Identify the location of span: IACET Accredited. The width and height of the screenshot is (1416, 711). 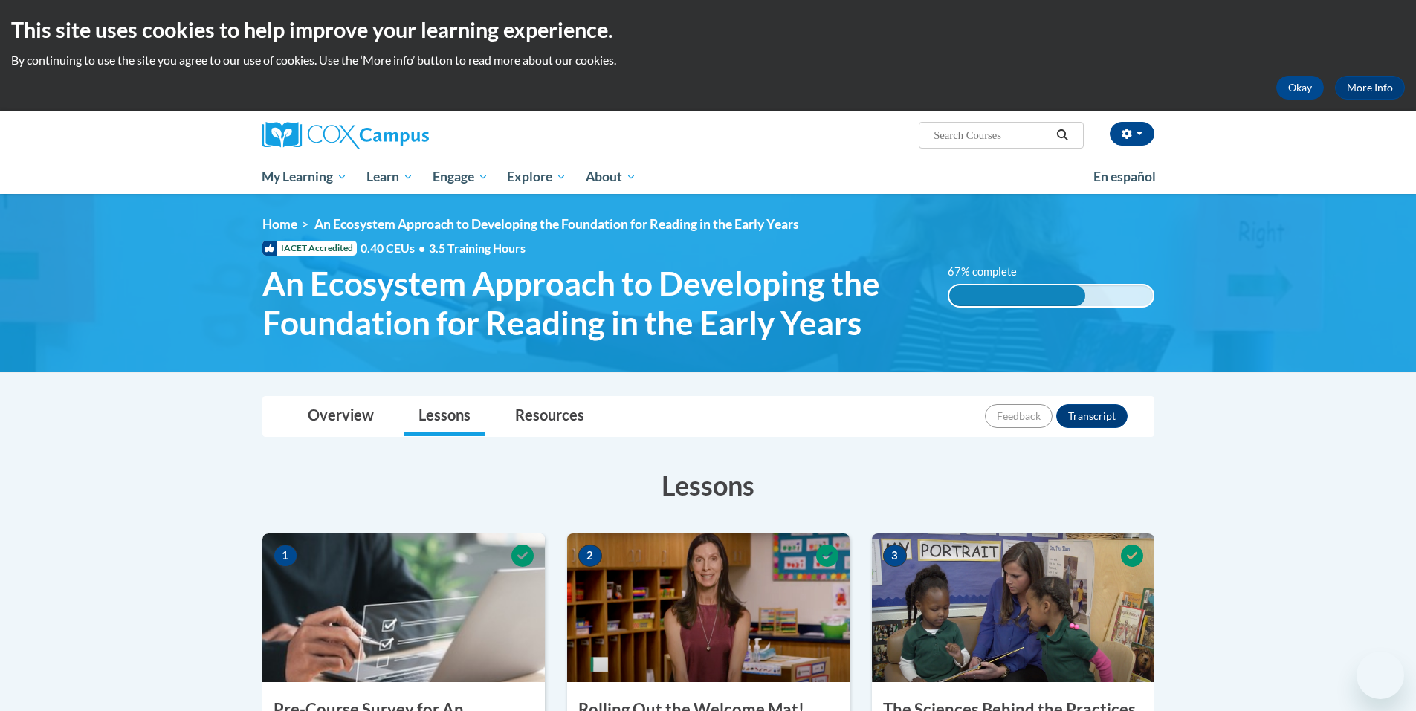
(309, 248).